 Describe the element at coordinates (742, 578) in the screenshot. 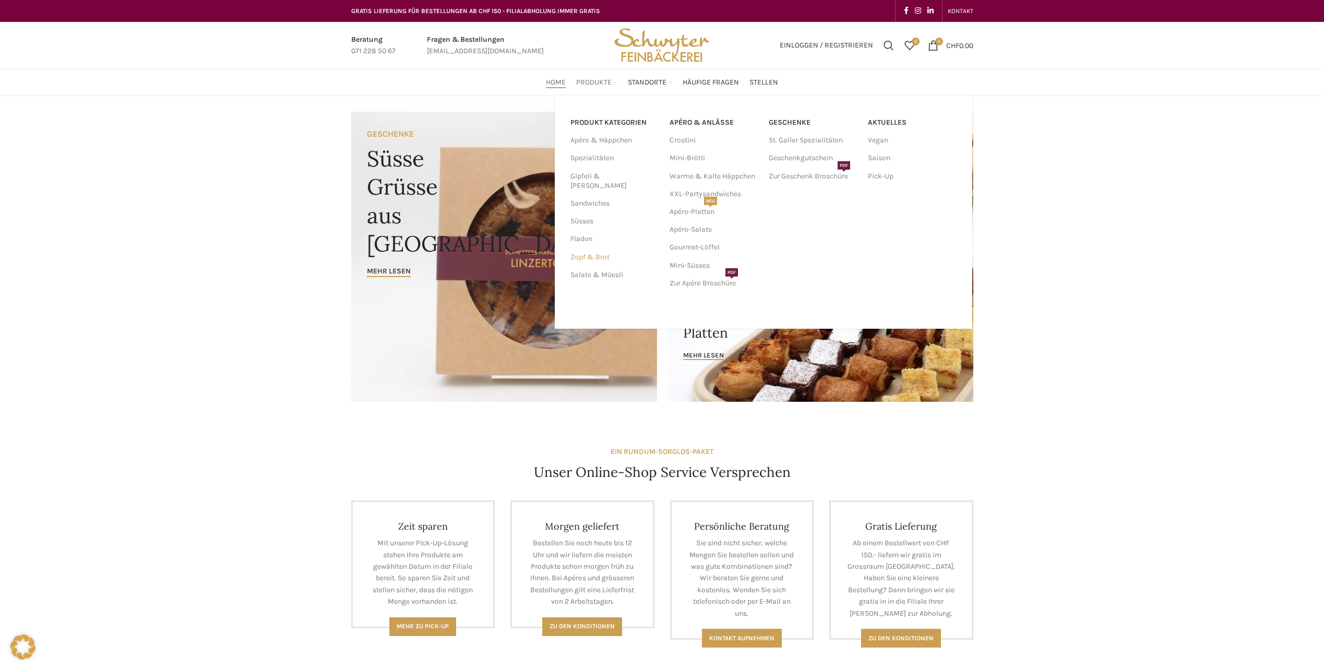

I see `p: Sie sind nicht sicher, welche Mengen Sie bestellen sollen und was gute Kombinationen sind? Wir be...` at that location.